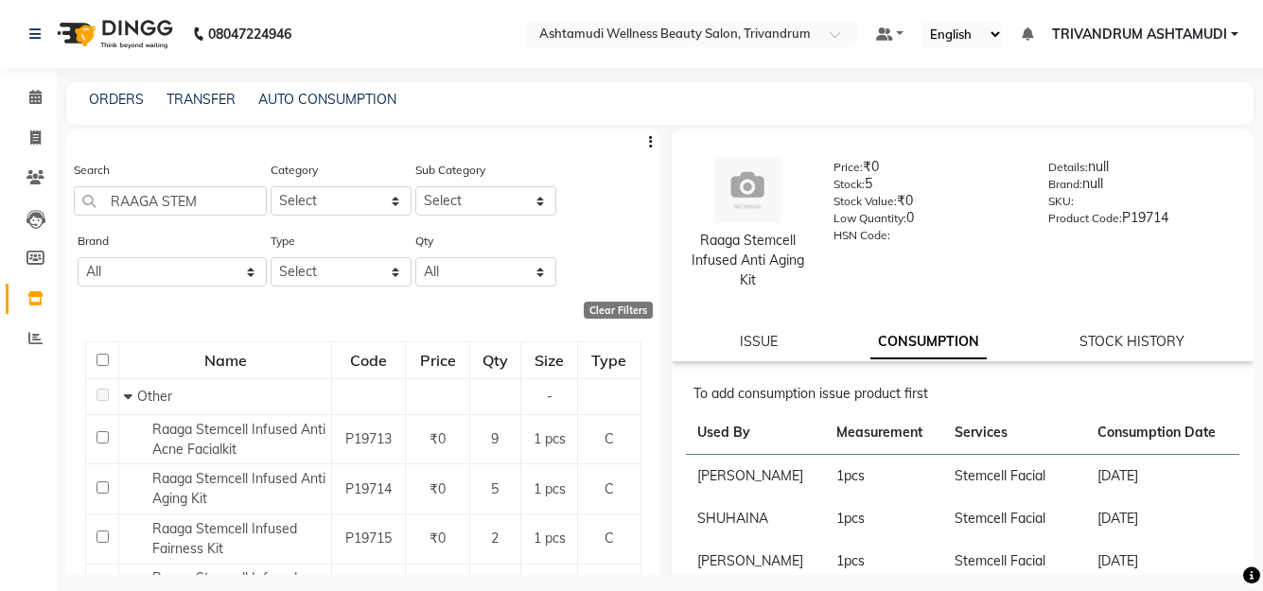 The height and width of the screenshot is (591, 1263). What do you see at coordinates (495, 489) in the screenshot?
I see `span: 5` at bounding box center [495, 489].